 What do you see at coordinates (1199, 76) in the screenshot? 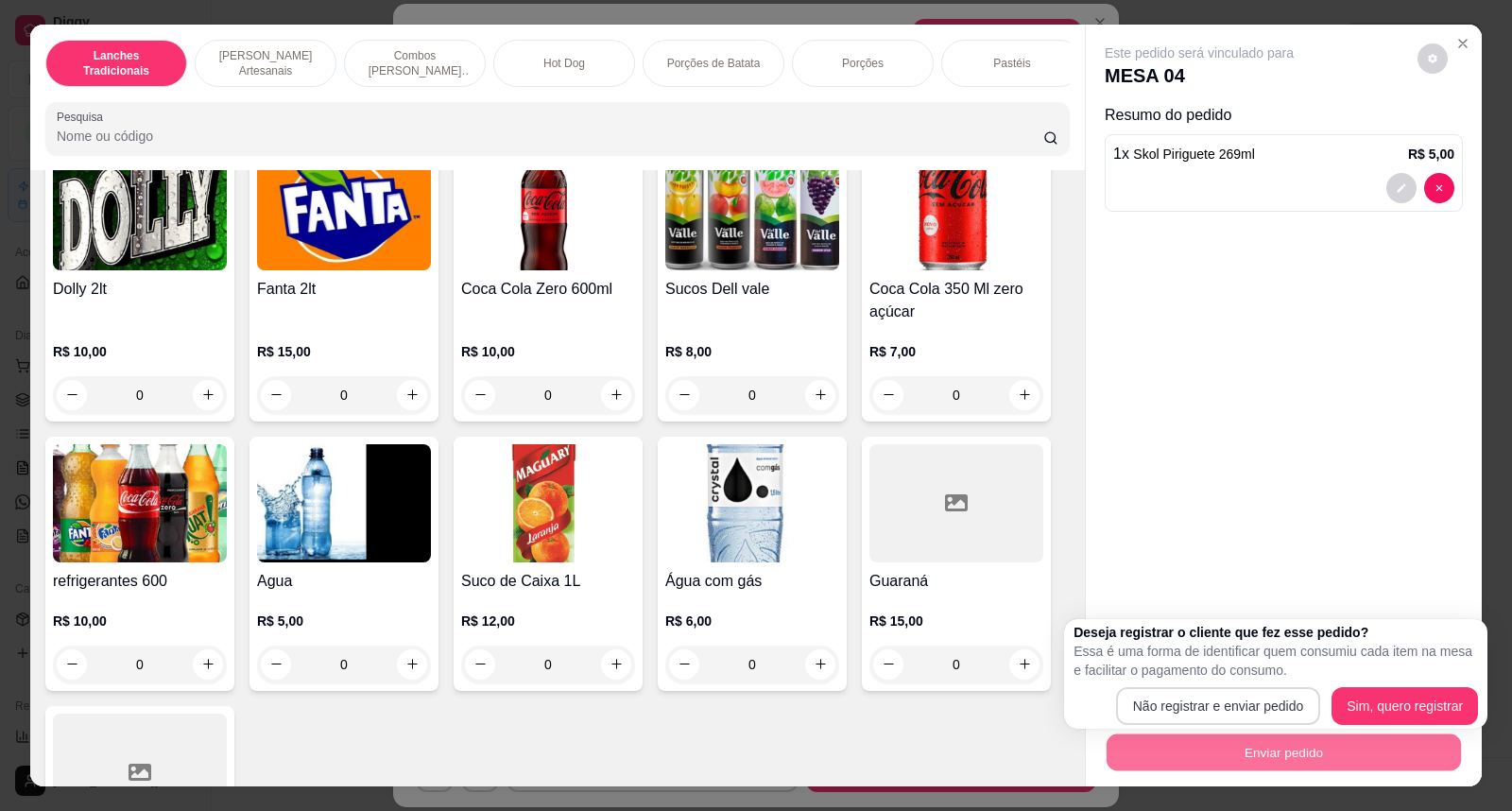
I see `p: MESA 04` at bounding box center [1199, 76].